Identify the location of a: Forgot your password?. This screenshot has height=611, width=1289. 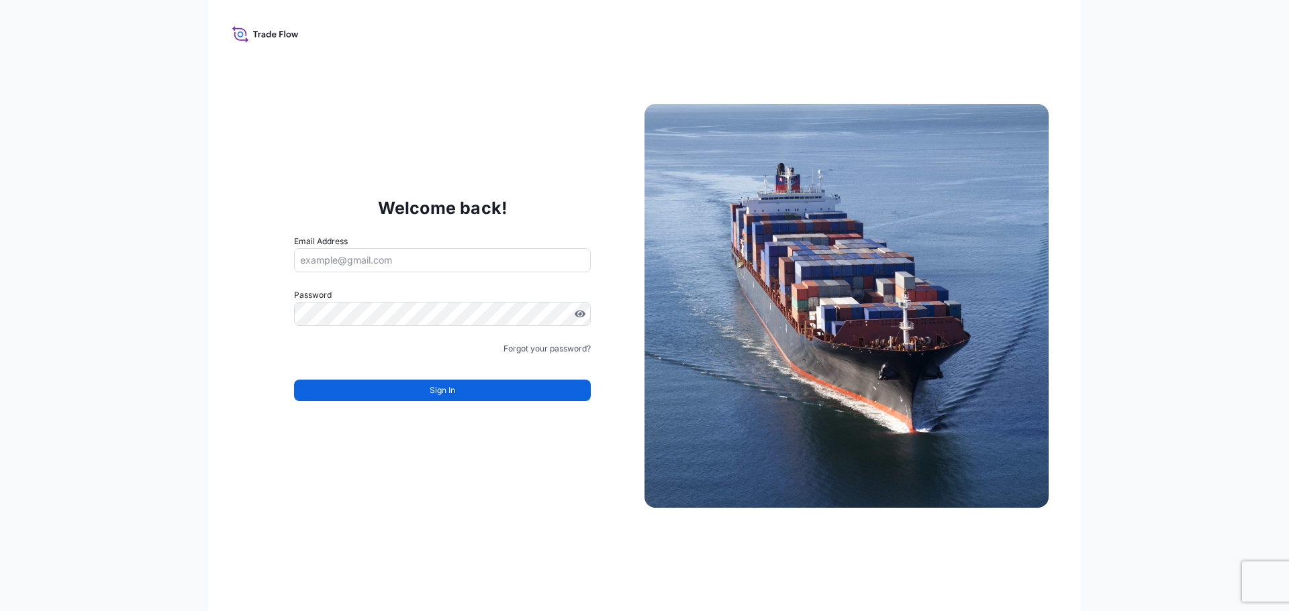
(547, 349).